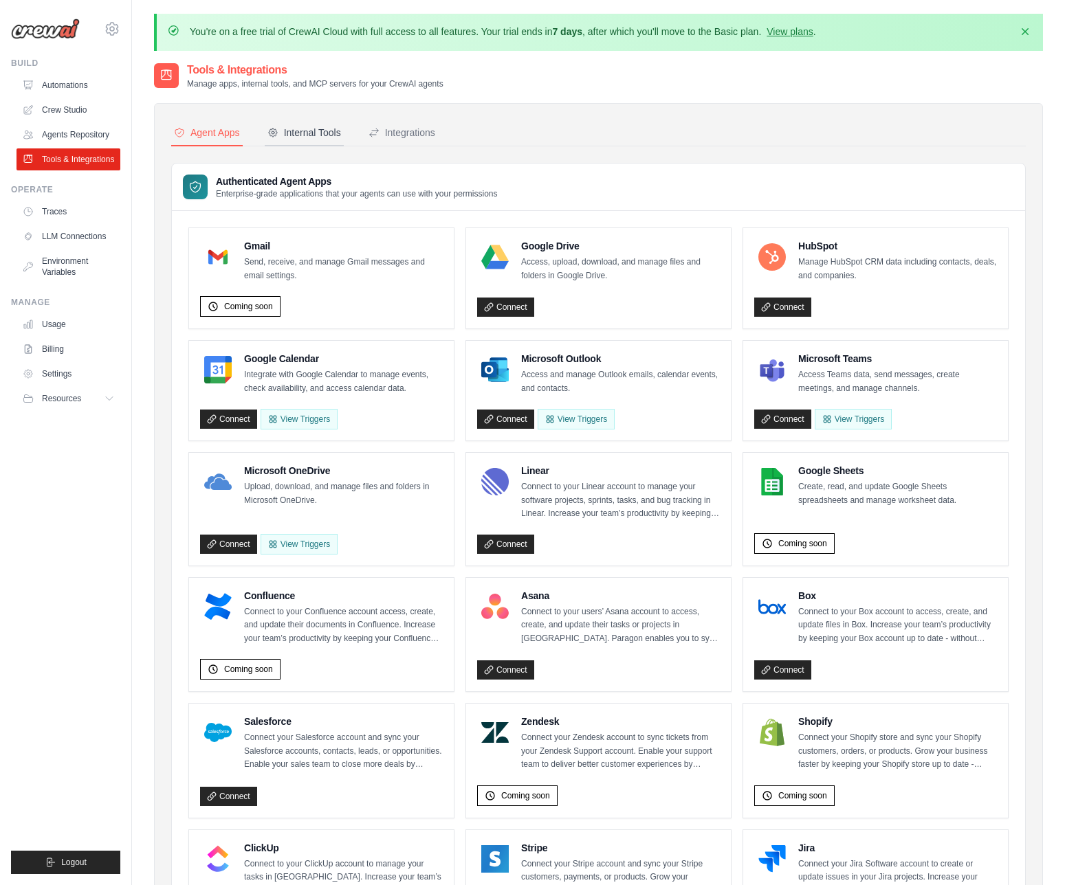 The width and height of the screenshot is (1065, 885). I want to click on h4: Salesforce, so click(343, 722).